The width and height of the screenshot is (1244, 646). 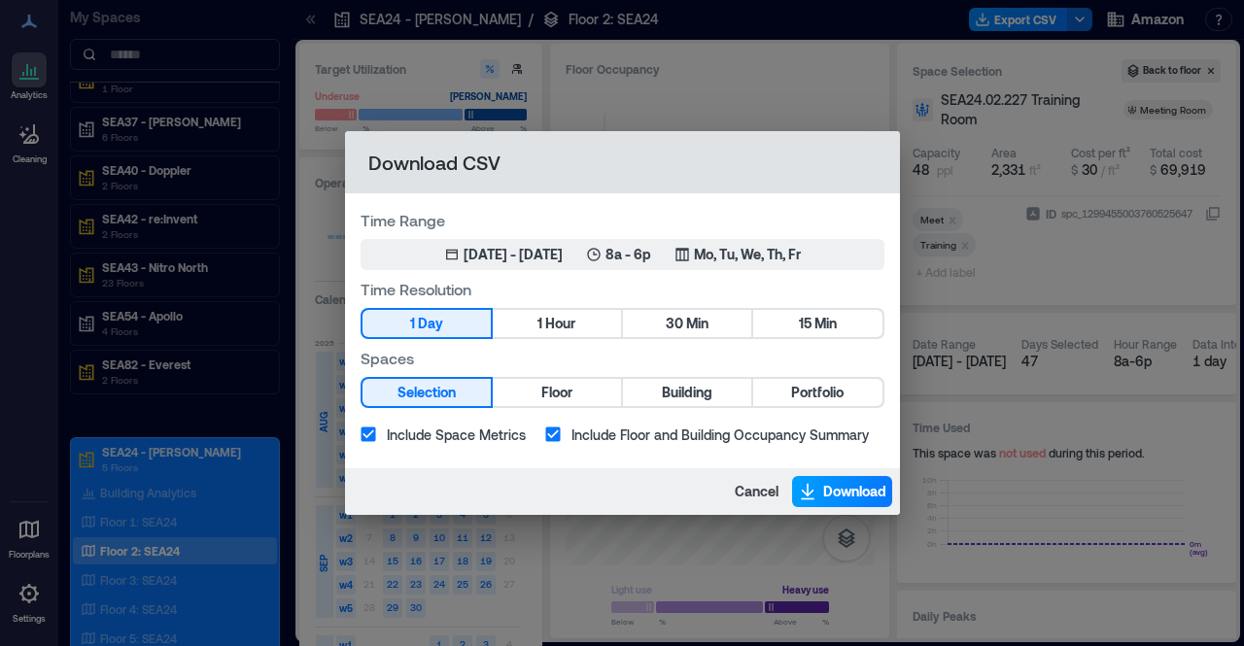 What do you see at coordinates (628, 255) in the screenshot?
I see `p: 8a - 6p` at bounding box center [628, 255].